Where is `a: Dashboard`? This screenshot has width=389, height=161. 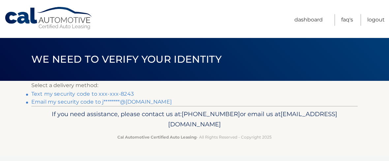
a: Dashboard is located at coordinates (309, 20).